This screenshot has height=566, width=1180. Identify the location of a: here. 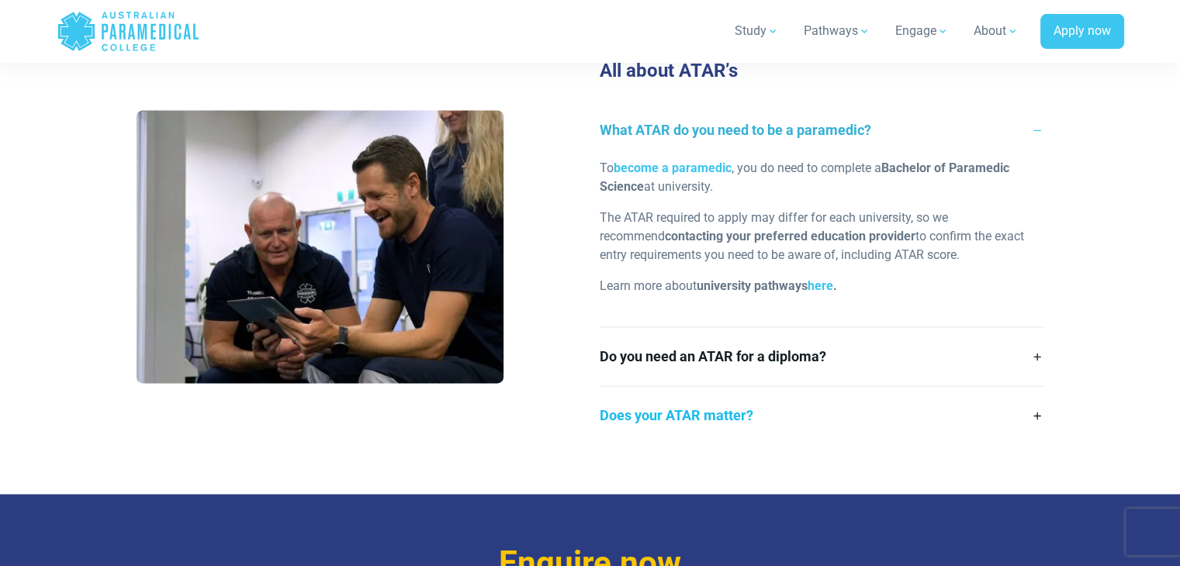
(820, 285).